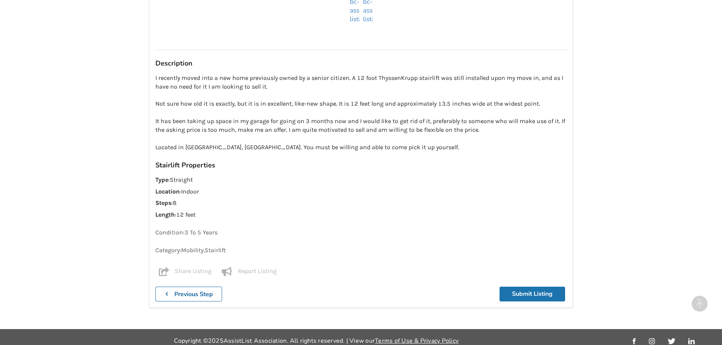 The height and width of the screenshot is (345, 722). I want to click on a: Terms of Use & Privacy Policy, so click(417, 341).